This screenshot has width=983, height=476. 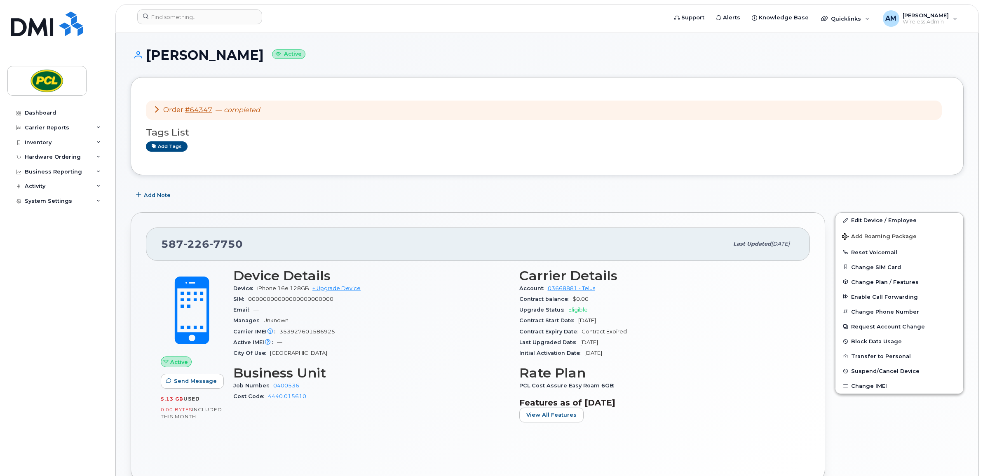 What do you see at coordinates (569, 385) in the screenshot?
I see `span: PCL Cost Assure Easy Roam 6GB` at bounding box center [569, 385].